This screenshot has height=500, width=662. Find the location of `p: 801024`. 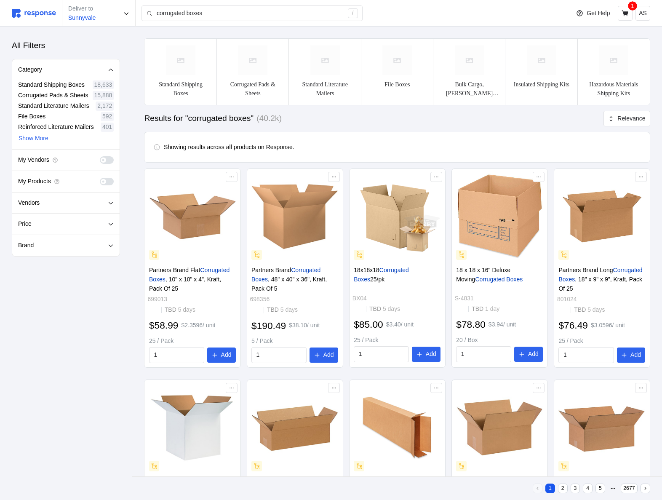

p: 801024 is located at coordinates (567, 300).